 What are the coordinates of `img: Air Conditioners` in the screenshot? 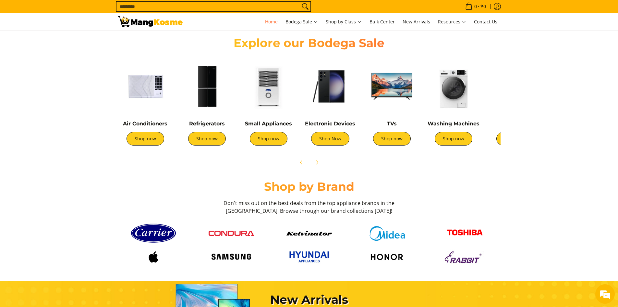 It's located at (145, 86).